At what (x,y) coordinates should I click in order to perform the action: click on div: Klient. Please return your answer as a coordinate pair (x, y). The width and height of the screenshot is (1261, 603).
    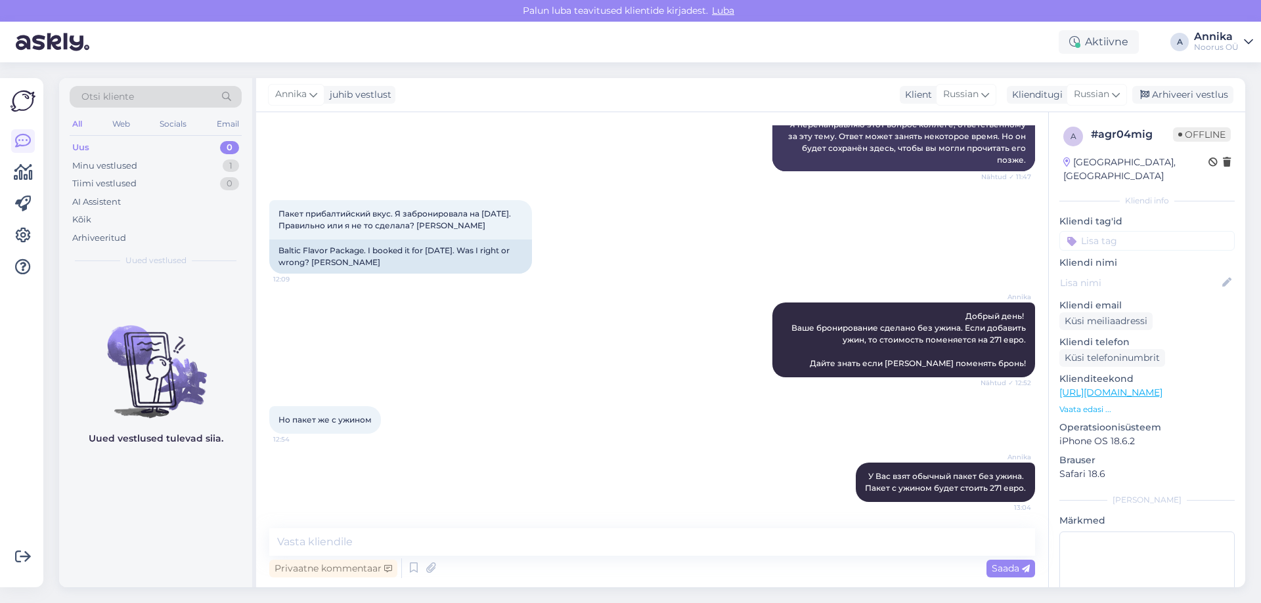
    Looking at the image, I should click on (915, 95).